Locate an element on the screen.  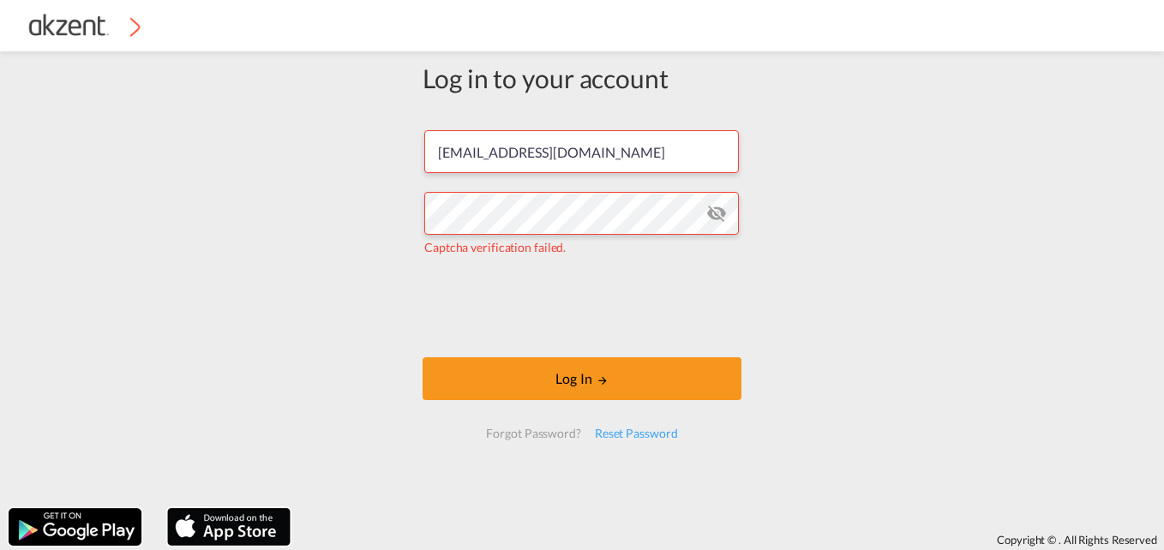
div: Reset Password is located at coordinates (636, 434).